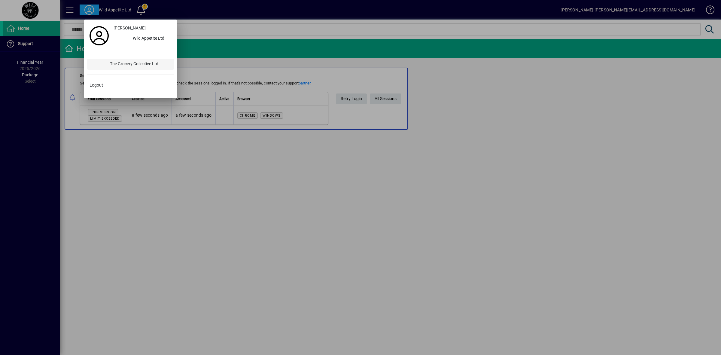  What do you see at coordinates (130, 64) in the screenshot?
I see `button: The Grocery Collective Ltd` at bounding box center [130, 64].